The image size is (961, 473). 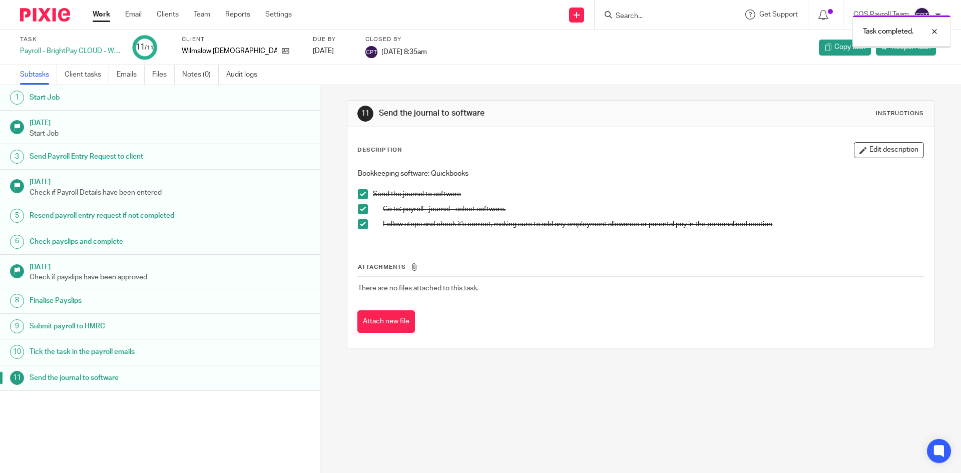 What do you see at coordinates (640, 174) in the screenshot?
I see `p: Bookkeeping software: Quickbooks` at bounding box center [640, 174].